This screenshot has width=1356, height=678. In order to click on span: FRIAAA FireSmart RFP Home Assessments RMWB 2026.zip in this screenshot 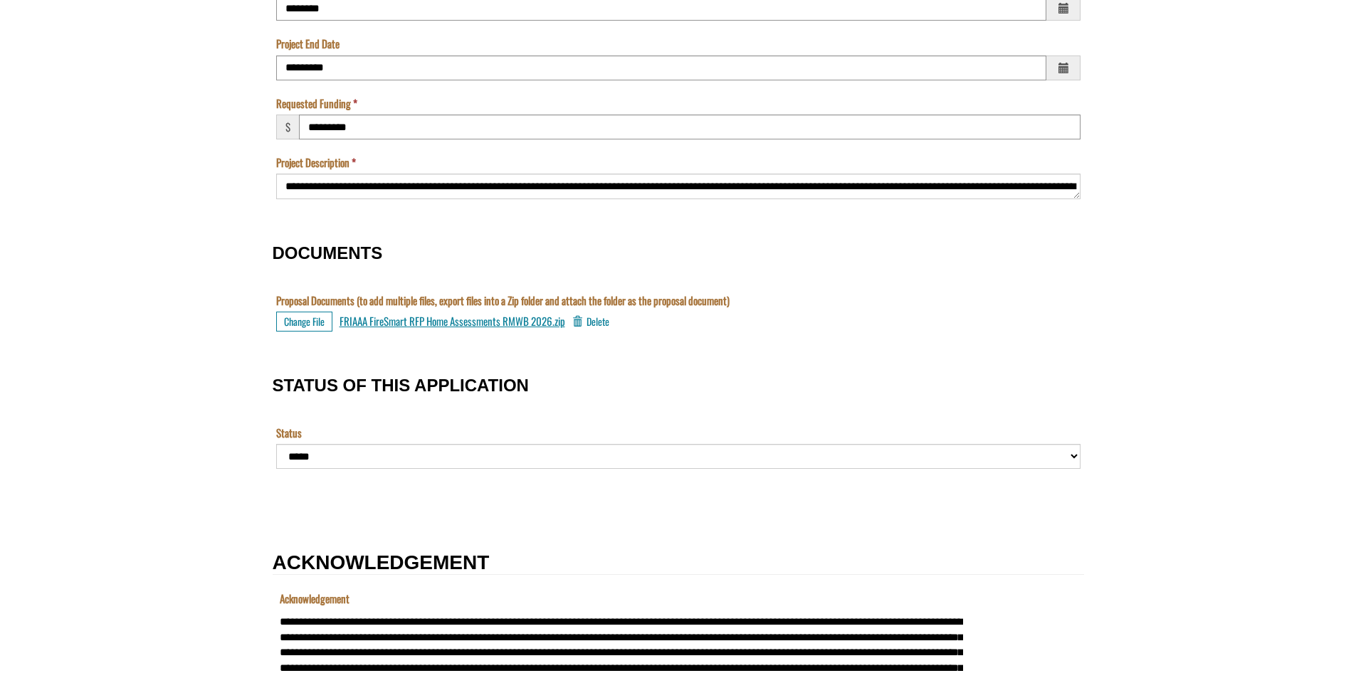, I will do `click(452, 321)`.